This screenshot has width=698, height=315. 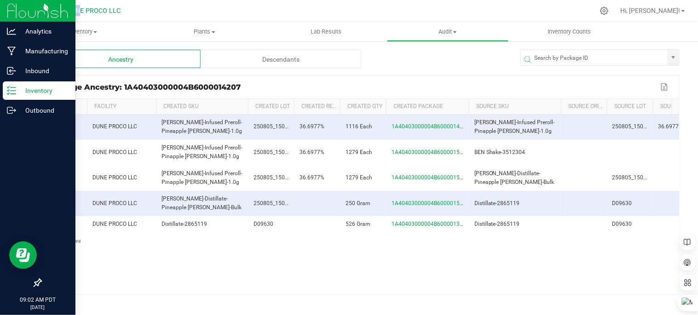 I want to click on a: Plants, so click(x=204, y=32).